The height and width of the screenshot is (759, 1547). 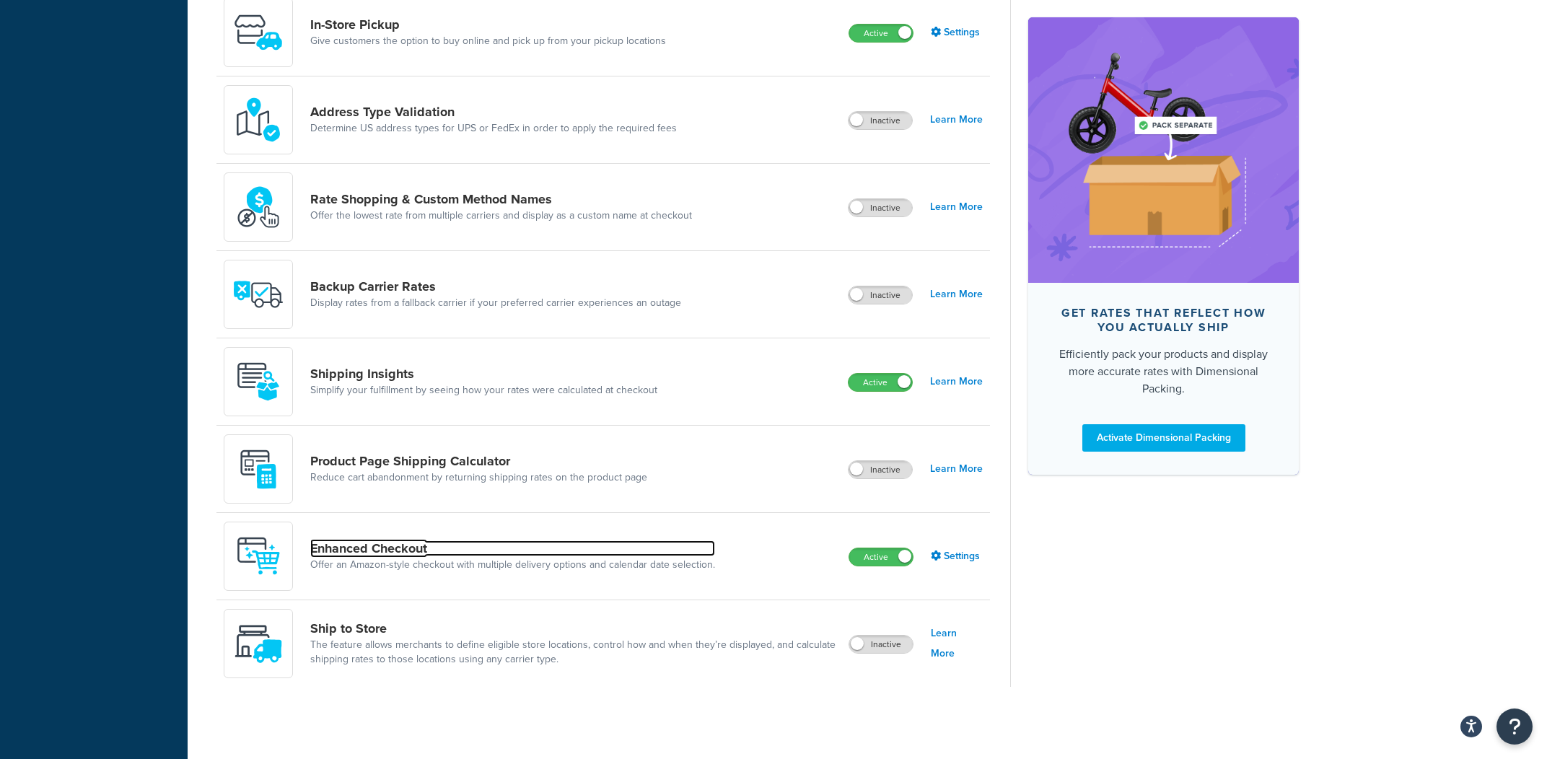 I want to click on a: Display rates from a fallback carrier if your preferred carrier experiences an outage, so click(x=496, y=303).